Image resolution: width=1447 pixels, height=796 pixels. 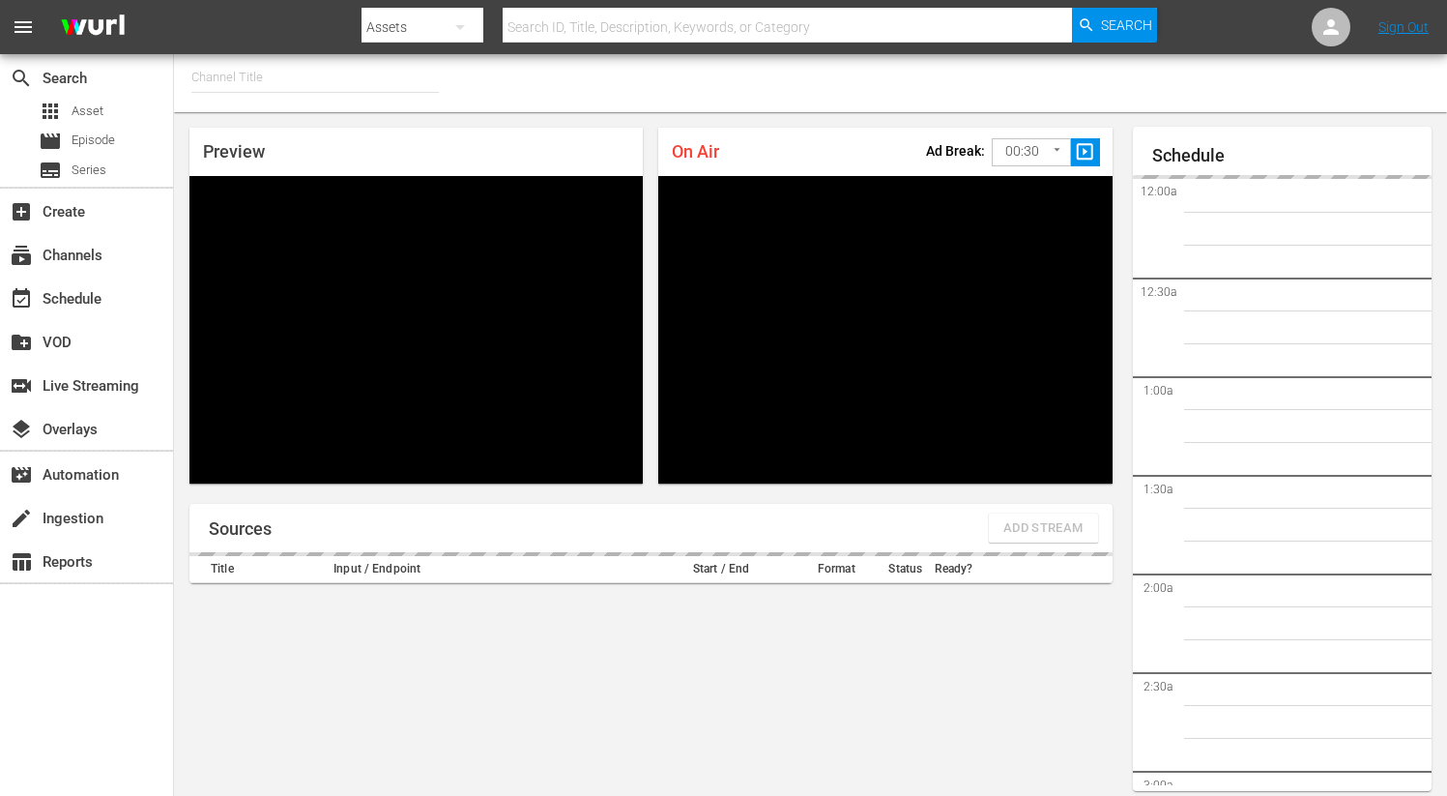 What do you see at coordinates (21, 518) in the screenshot?
I see `span: Ingestion` at bounding box center [21, 518].